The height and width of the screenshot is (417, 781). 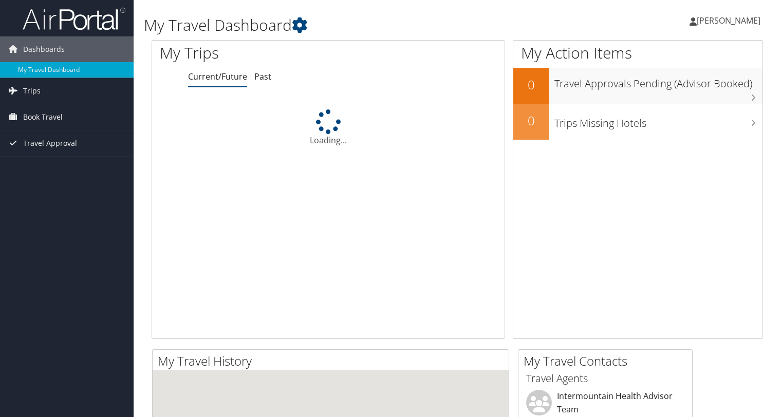 What do you see at coordinates (606, 379) in the screenshot?
I see `h3: Travel Agents` at bounding box center [606, 379].